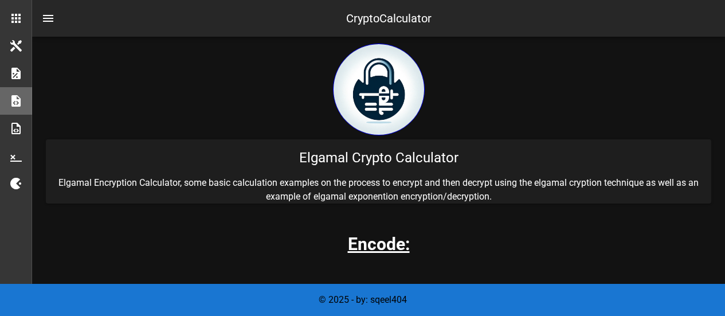  What do you see at coordinates (379, 89) in the screenshot?
I see `img: encryption logo` at bounding box center [379, 89].